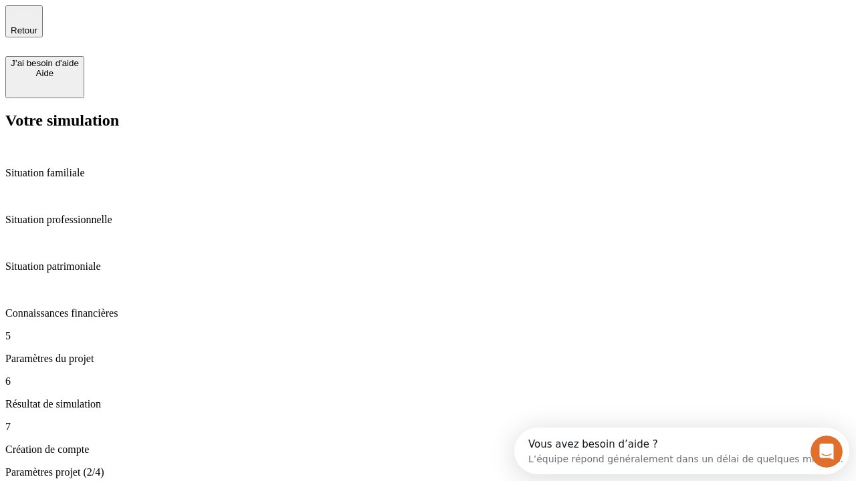  I want to click on button: Retour, so click(24, 21).